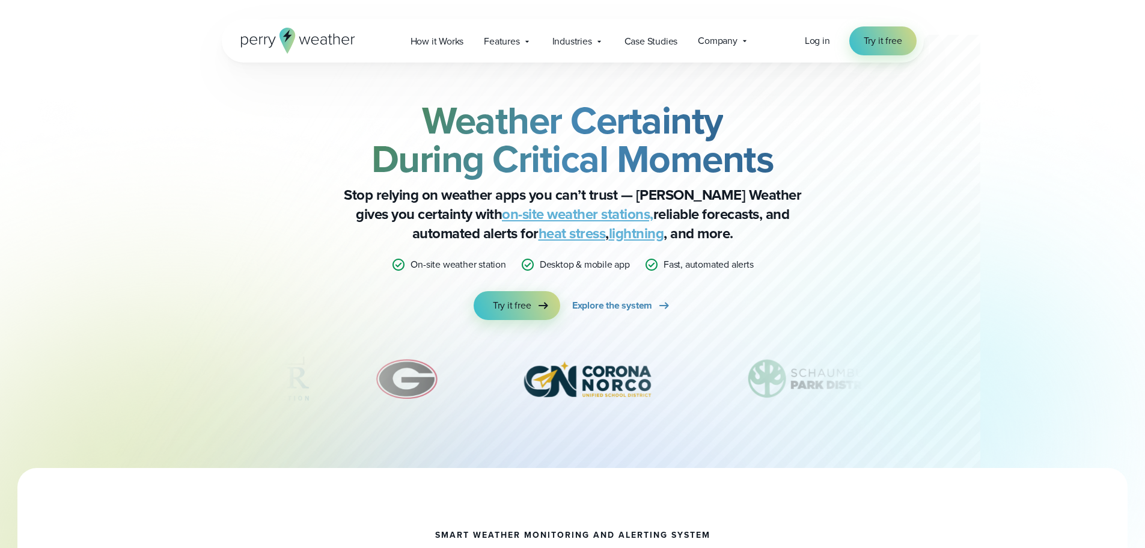 This screenshot has height=548, width=1145. What do you see at coordinates (651, 41) in the screenshot?
I see `a: Case Studies` at bounding box center [651, 41].